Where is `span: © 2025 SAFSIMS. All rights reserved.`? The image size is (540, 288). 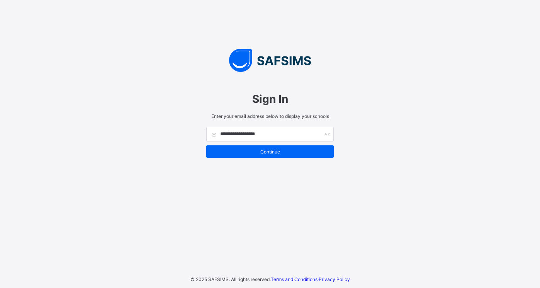
span: © 2025 SAFSIMS. All rights reserved. is located at coordinates (231, 279).